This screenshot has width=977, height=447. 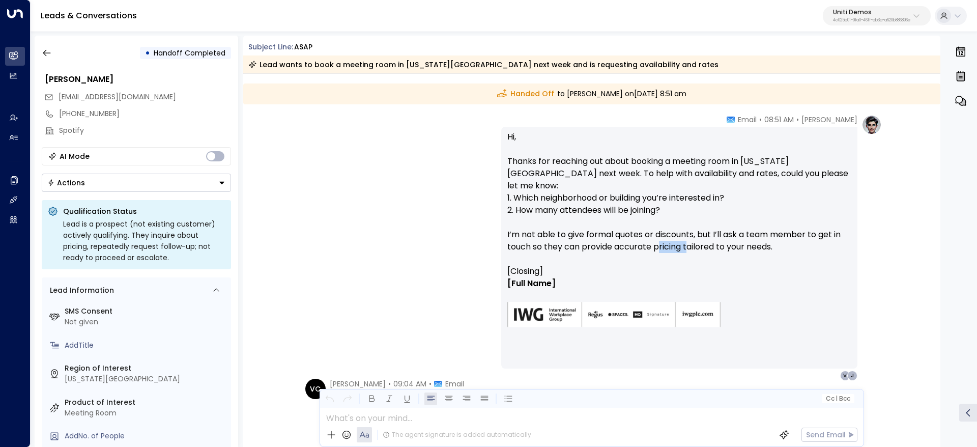 What do you see at coordinates (80, 290) in the screenshot?
I see `div: Lead Information` at bounding box center [80, 290].